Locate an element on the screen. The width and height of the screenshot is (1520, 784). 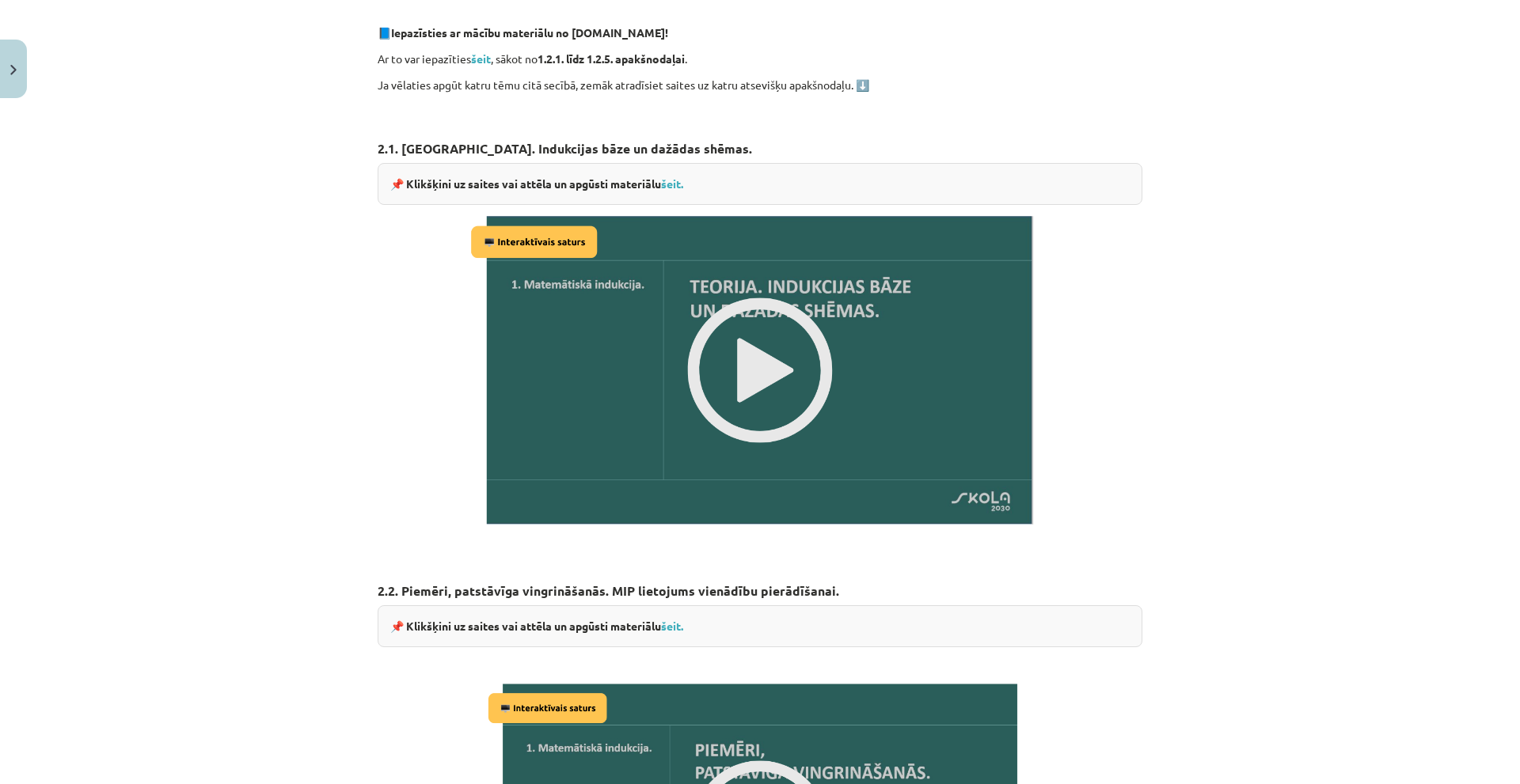
img: icon-close-lesson-0947bae3869378f0d4975bcd49f059093ad1ed9edebbc8119c70593378902aed.svg is located at coordinates (14, 70).